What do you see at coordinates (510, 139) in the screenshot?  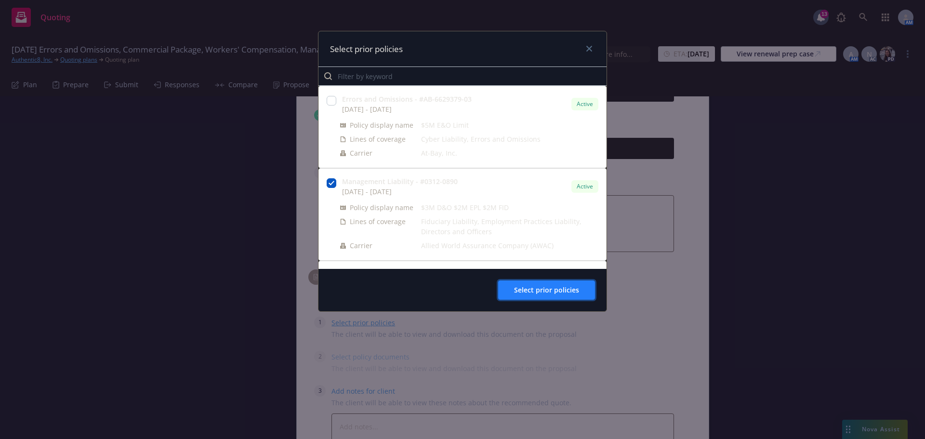 I see `span: Cyber Liability, Errors and Omissions` at bounding box center [510, 139].